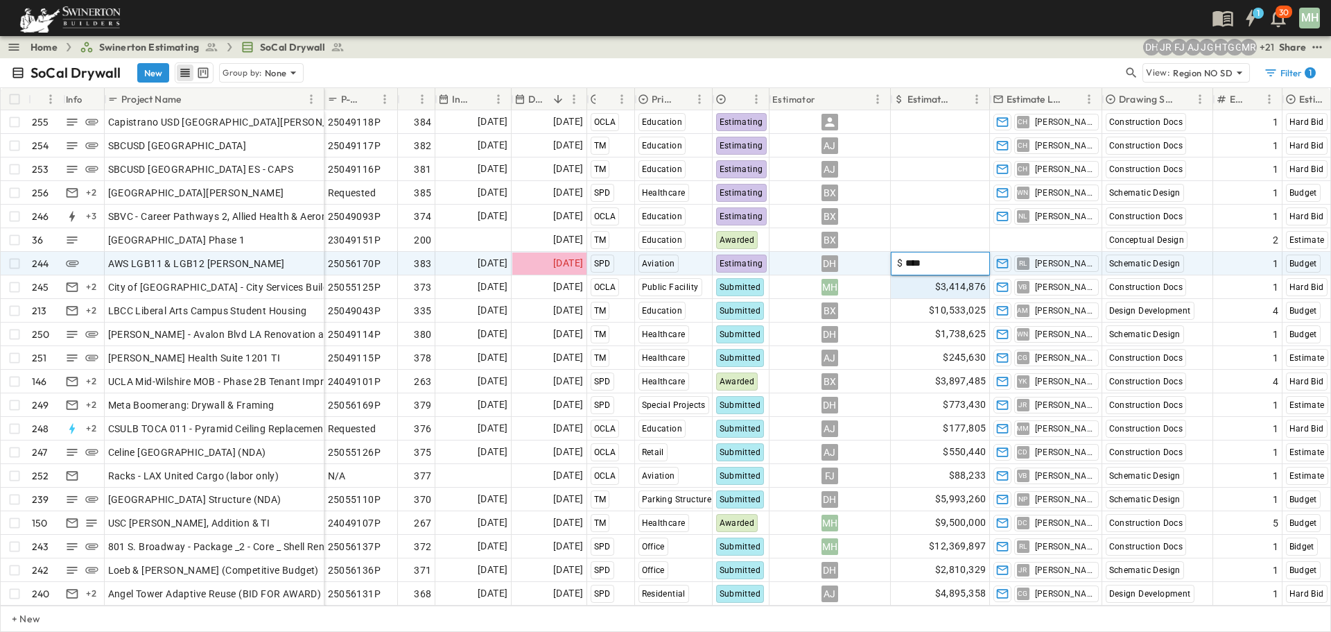 Image resolution: width=1331 pixels, height=632 pixels. I want to click on span: WN, so click(1023, 192).